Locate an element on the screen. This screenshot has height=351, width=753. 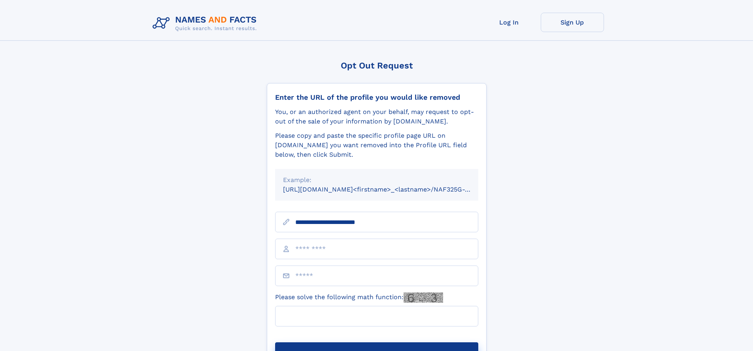
a: Sign Up is located at coordinates (572, 22).